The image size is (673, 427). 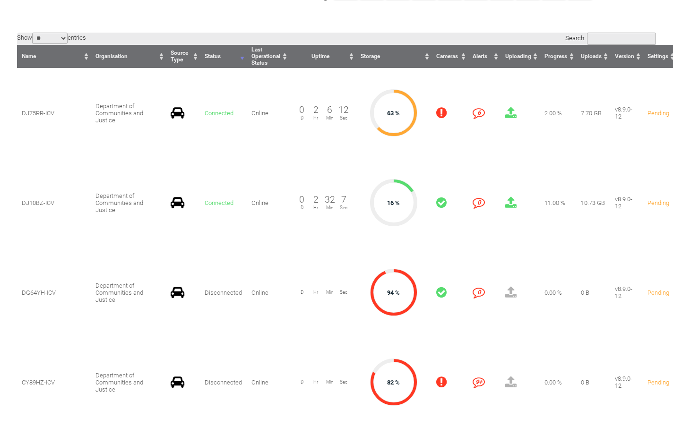 What do you see at coordinates (370, 56) in the screenshot?
I see `span: Storage` at bounding box center [370, 56].